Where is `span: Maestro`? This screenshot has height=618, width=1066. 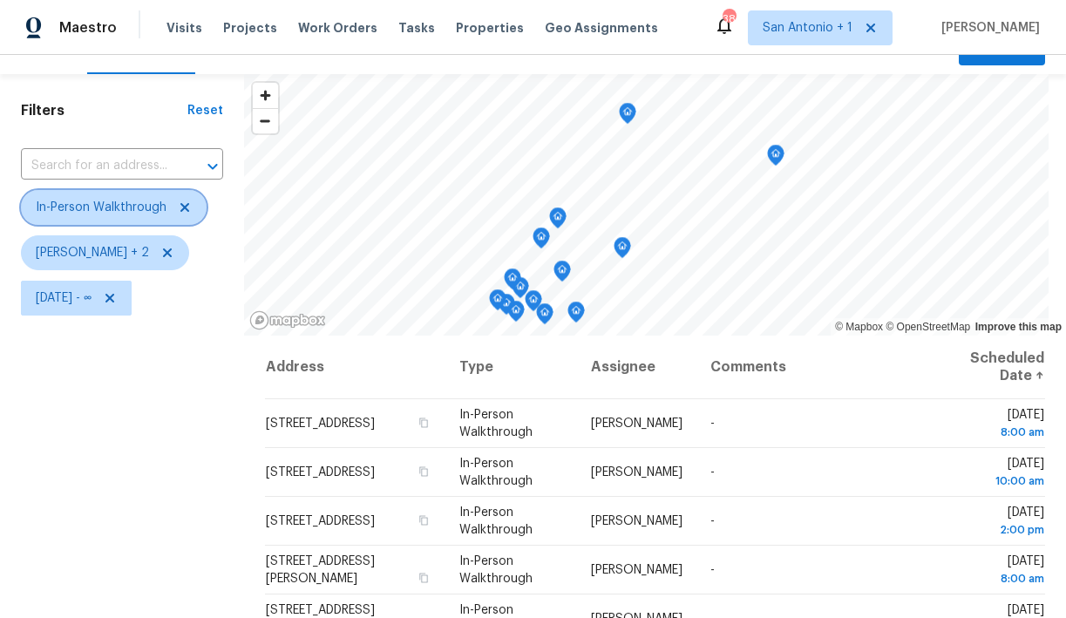
span: Maestro is located at coordinates (88, 28).